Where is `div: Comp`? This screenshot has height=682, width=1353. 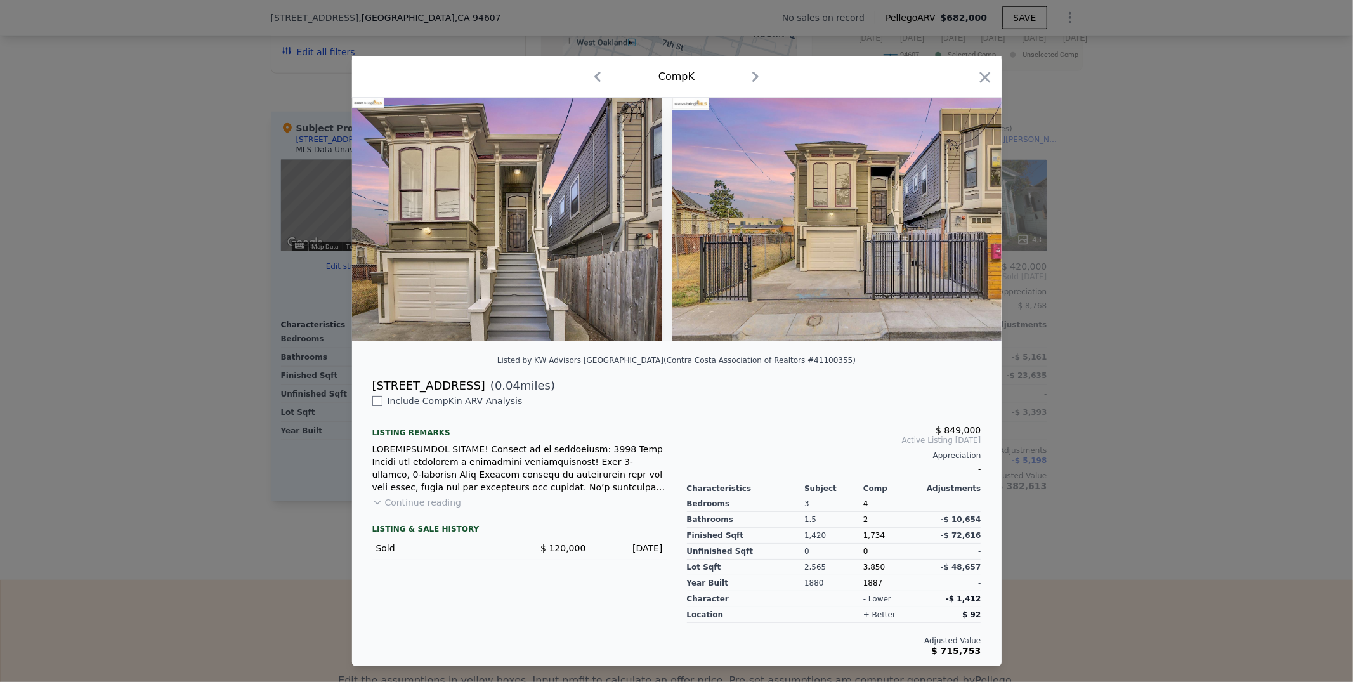
div: Comp is located at coordinates (893, 489).